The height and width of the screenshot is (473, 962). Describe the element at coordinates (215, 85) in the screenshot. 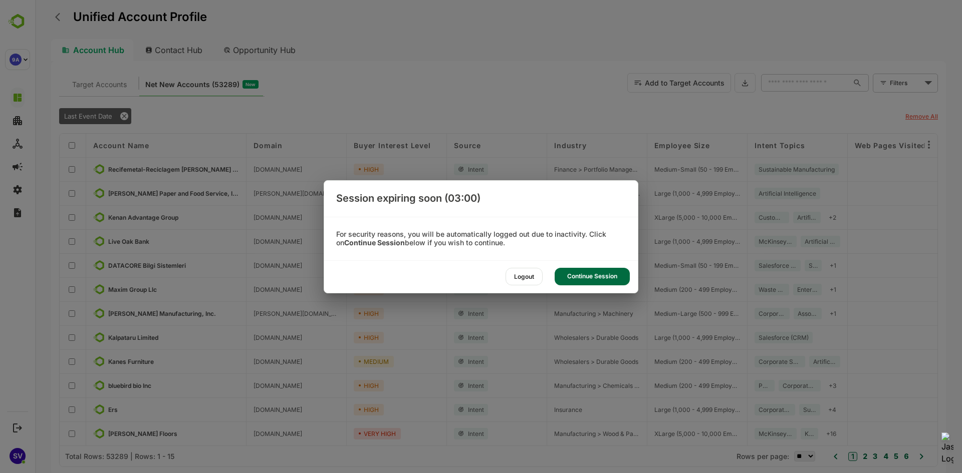

I see `span: New` at that location.